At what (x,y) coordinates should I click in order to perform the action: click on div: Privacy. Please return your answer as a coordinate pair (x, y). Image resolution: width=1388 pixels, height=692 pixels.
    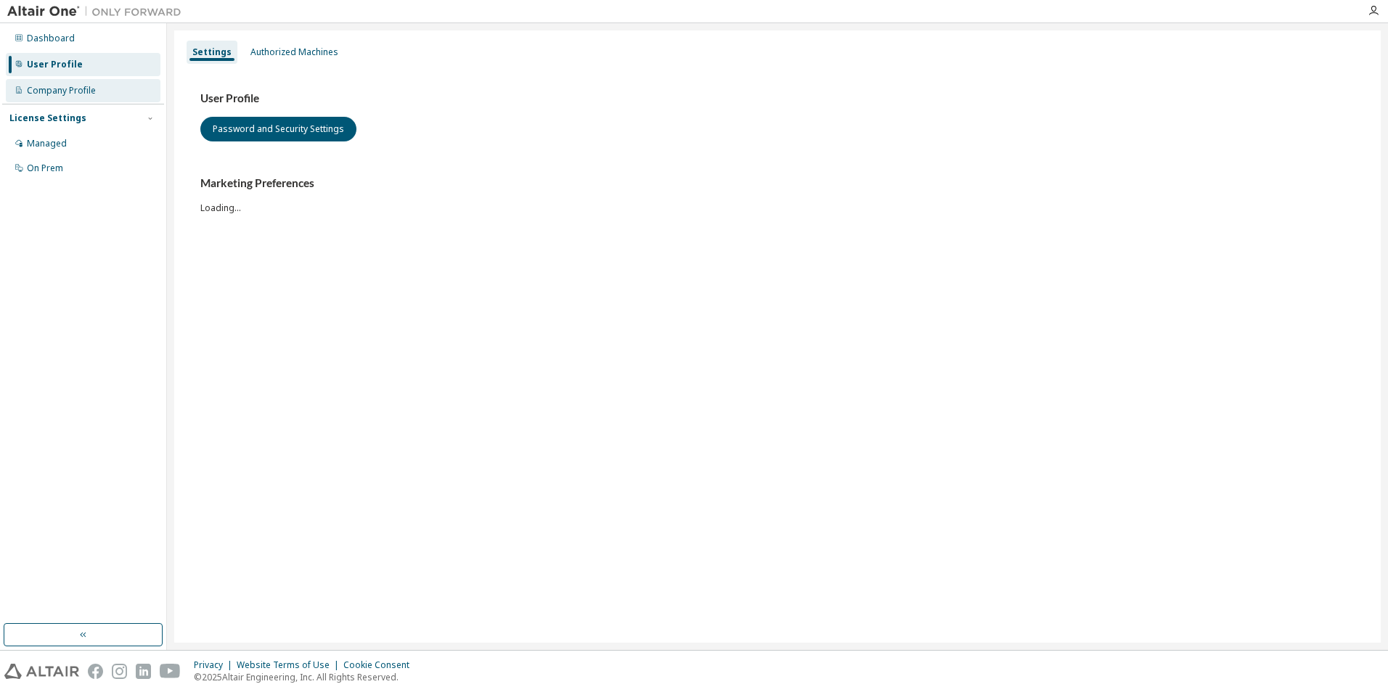
    Looking at the image, I should click on (215, 666).